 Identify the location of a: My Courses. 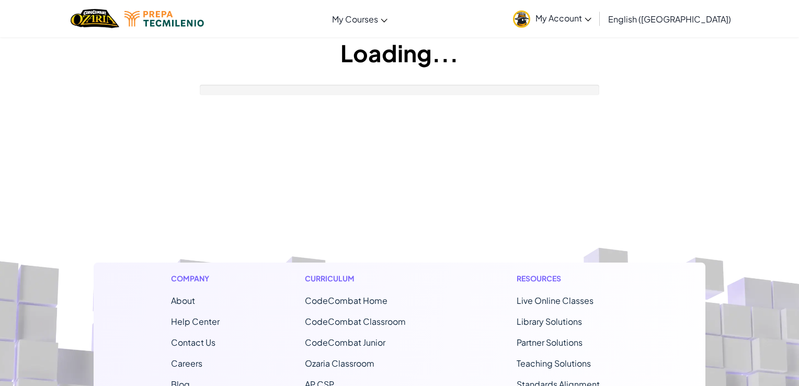
(360, 19).